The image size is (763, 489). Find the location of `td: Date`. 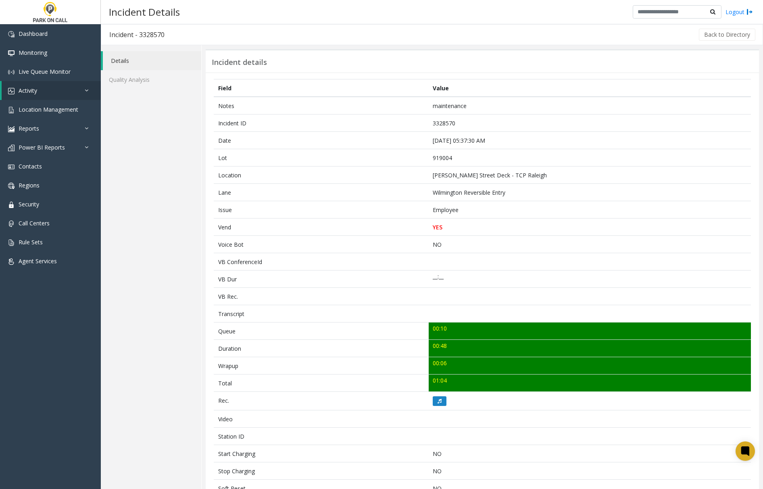

td: Date is located at coordinates (321, 140).